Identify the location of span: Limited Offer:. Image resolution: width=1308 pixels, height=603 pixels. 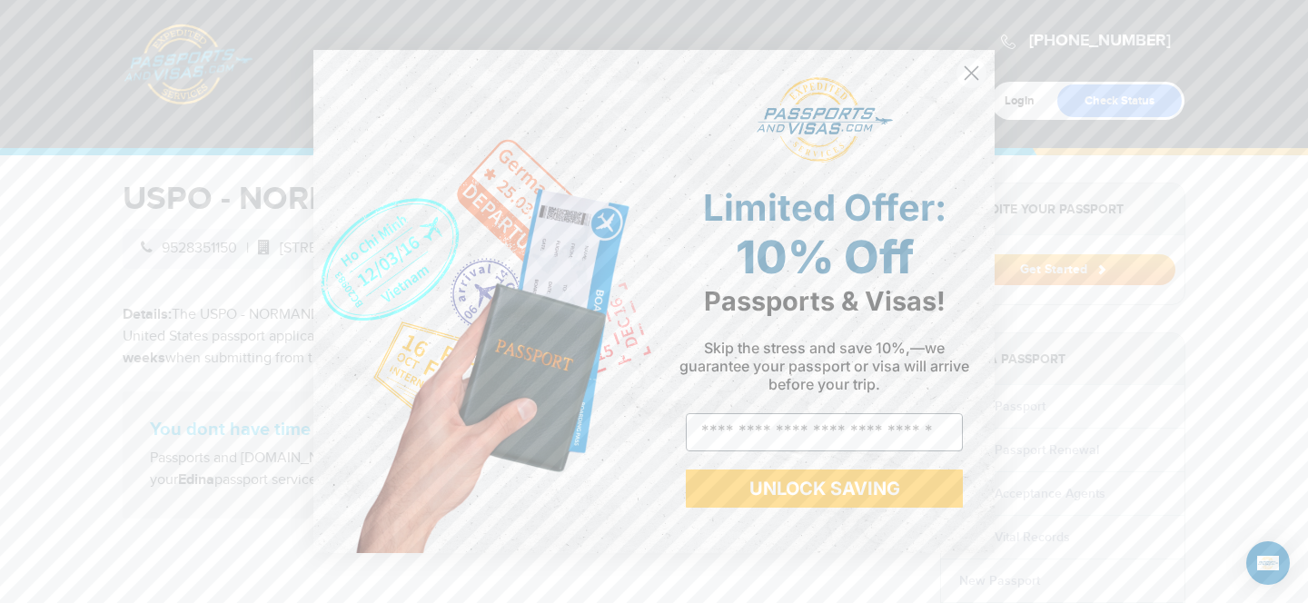
(825, 207).